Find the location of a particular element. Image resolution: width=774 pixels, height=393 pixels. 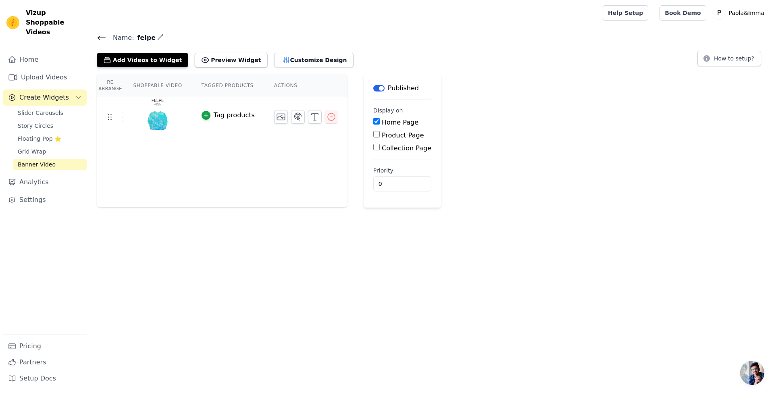

p: Paola&Imma is located at coordinates (747, 13).